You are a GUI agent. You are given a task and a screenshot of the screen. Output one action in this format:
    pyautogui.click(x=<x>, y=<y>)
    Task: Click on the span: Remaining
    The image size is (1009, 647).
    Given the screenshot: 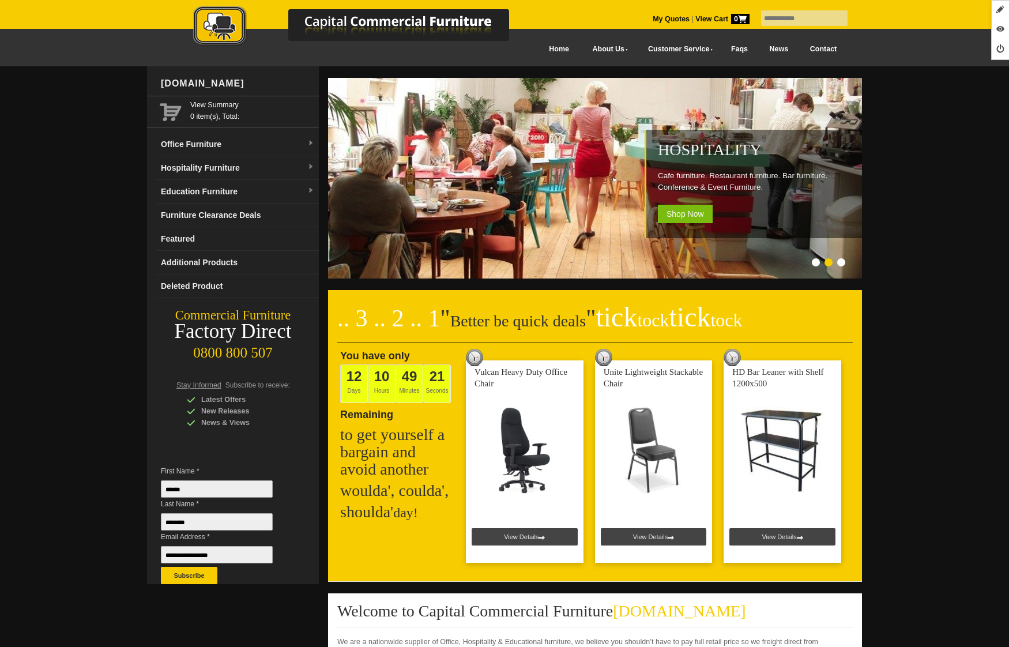 What is the action you would take?
    pyautogui.click(x=367, y=412)
    